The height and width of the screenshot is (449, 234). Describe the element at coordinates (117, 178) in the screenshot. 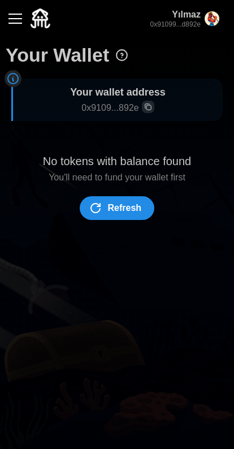

I see `p: You'll need to fund your wallet first` at that location.